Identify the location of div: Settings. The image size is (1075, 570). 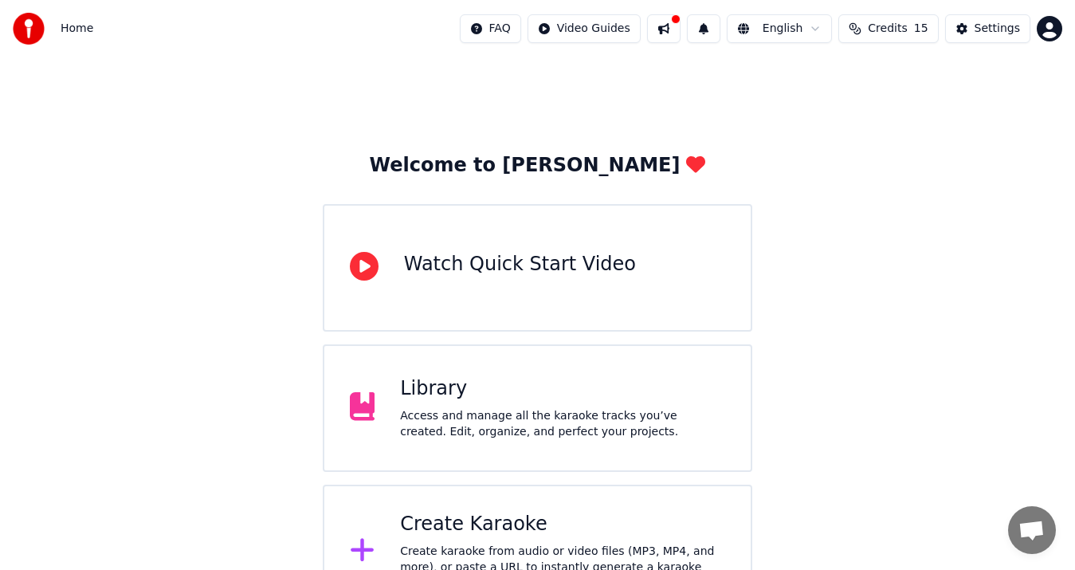
(997, 29).